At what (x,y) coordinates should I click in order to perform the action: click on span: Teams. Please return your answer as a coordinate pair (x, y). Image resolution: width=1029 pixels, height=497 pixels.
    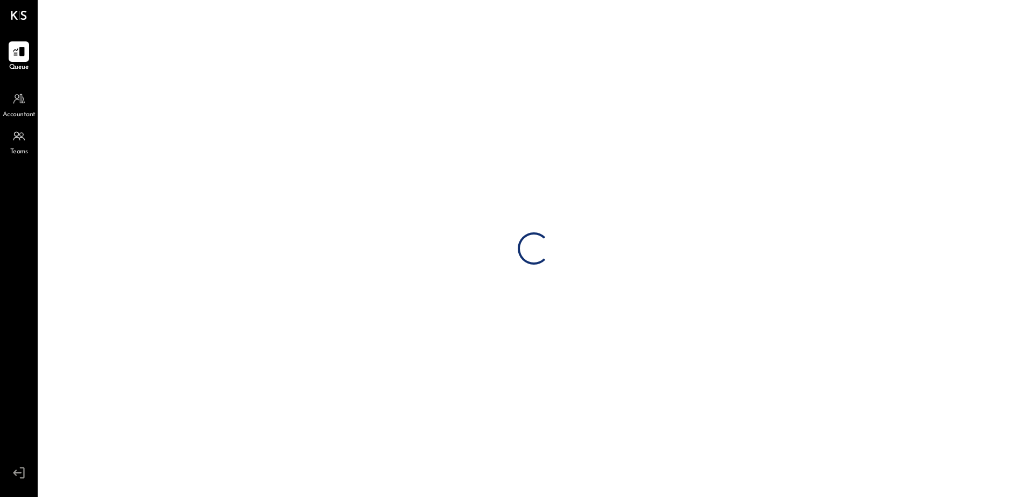
    Looking at the image, I should click on (19, 152).